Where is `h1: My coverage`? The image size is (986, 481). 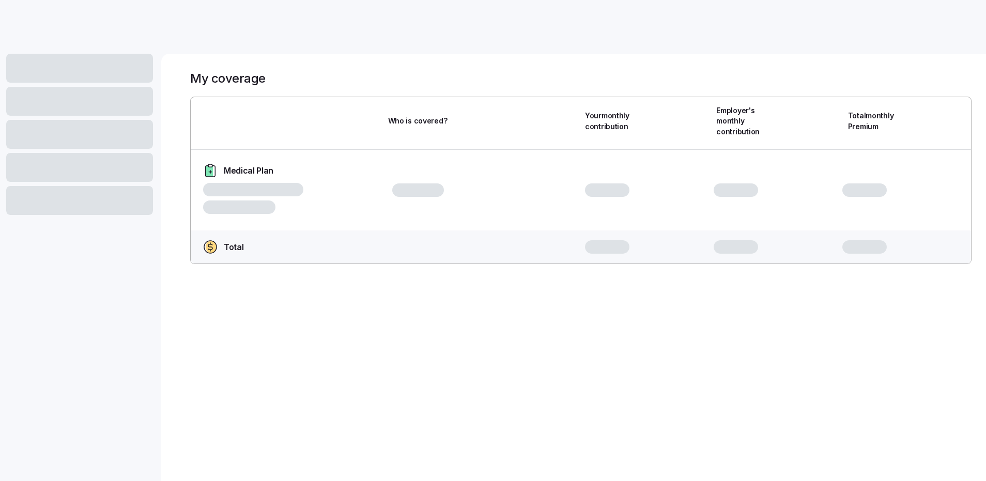 h1: My coverage is located at coordinates (228, 78).